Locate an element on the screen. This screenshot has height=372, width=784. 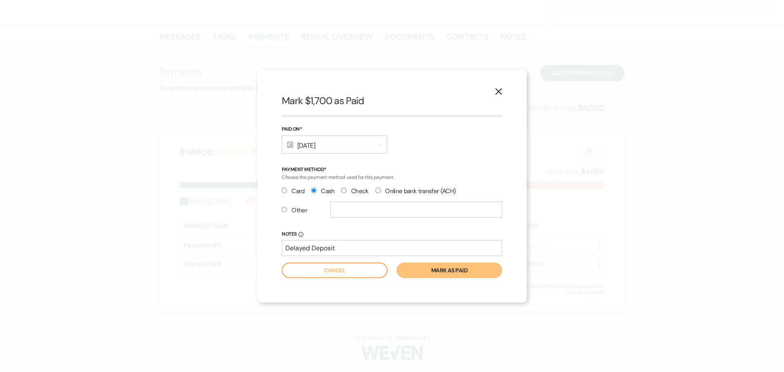
label: Card is located at coordinates (293, 191).